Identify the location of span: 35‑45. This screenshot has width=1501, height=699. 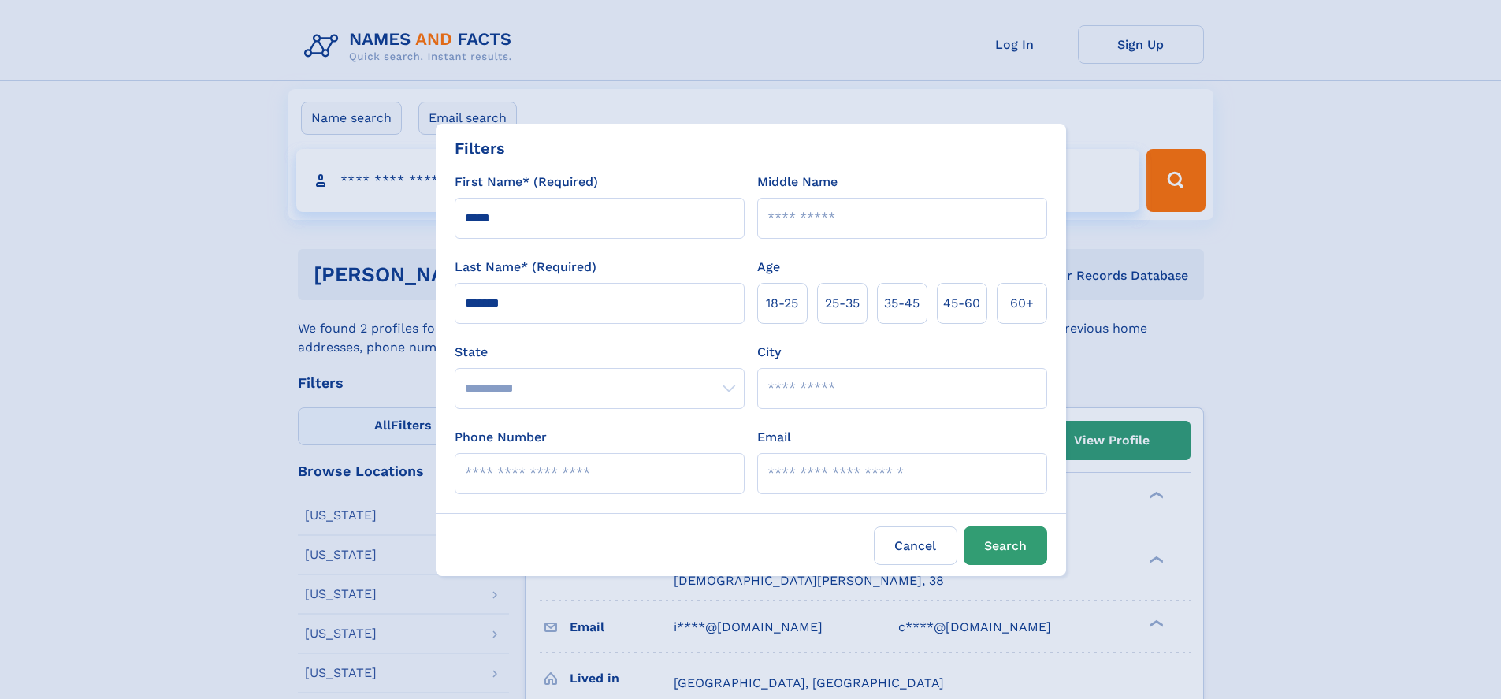
(901, 303).